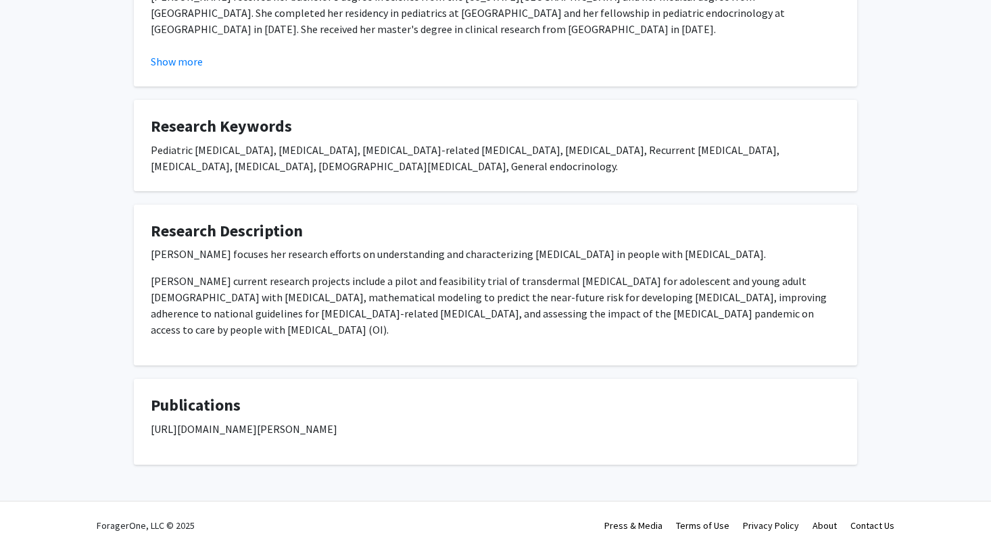  What do you see at coordinates (496, 231) in the screenshot?
I see `h4: Research Description` at bounding box center [496, 231].